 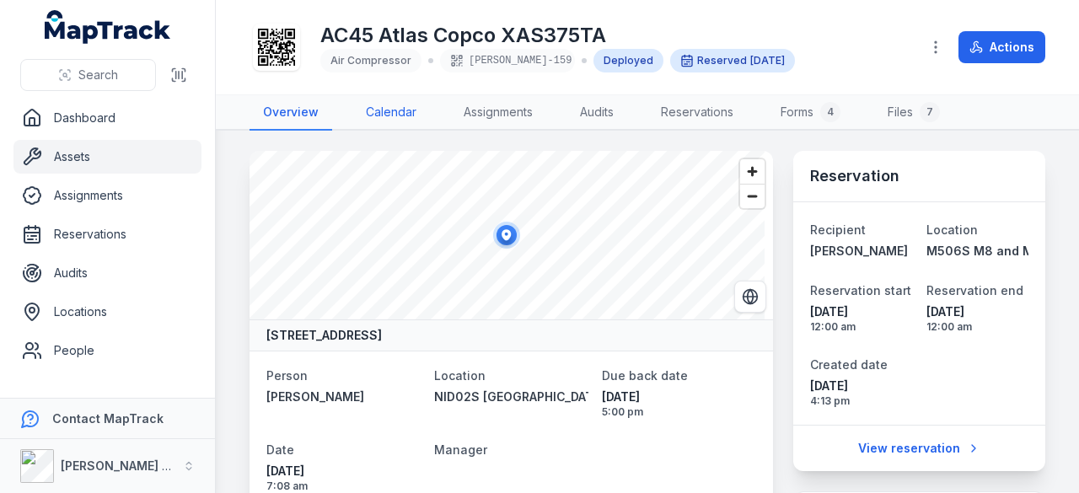 I want to click on span: Date, so click(x=280, y=449).